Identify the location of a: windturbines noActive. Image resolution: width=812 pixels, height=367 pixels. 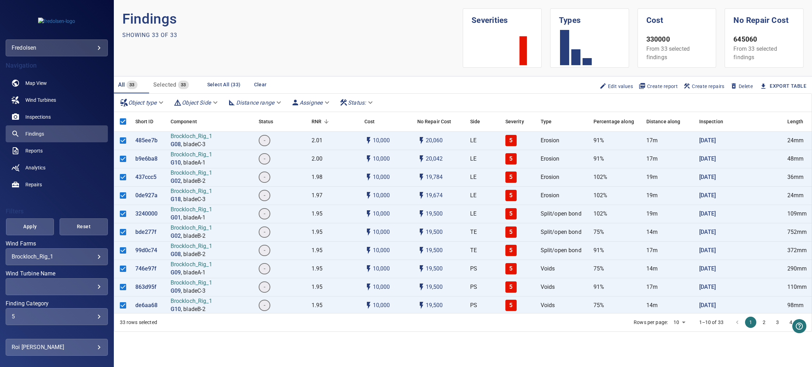
(57, 100).